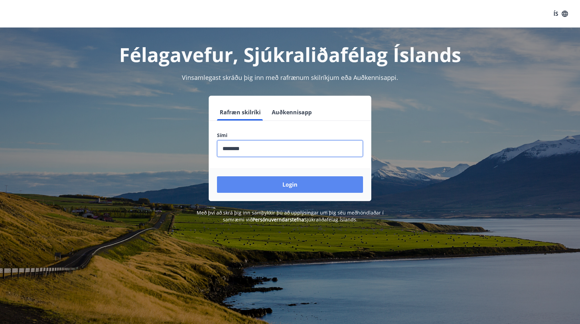  What do you see at coordinates (290, 216) in the screenshot?
I see `span: Með því að skrá þig inn samþykkir þú að upplýsingar um þig séu meðhöndlaðar í samræmi við Sjúkral...` at bounding box center [290, 216].